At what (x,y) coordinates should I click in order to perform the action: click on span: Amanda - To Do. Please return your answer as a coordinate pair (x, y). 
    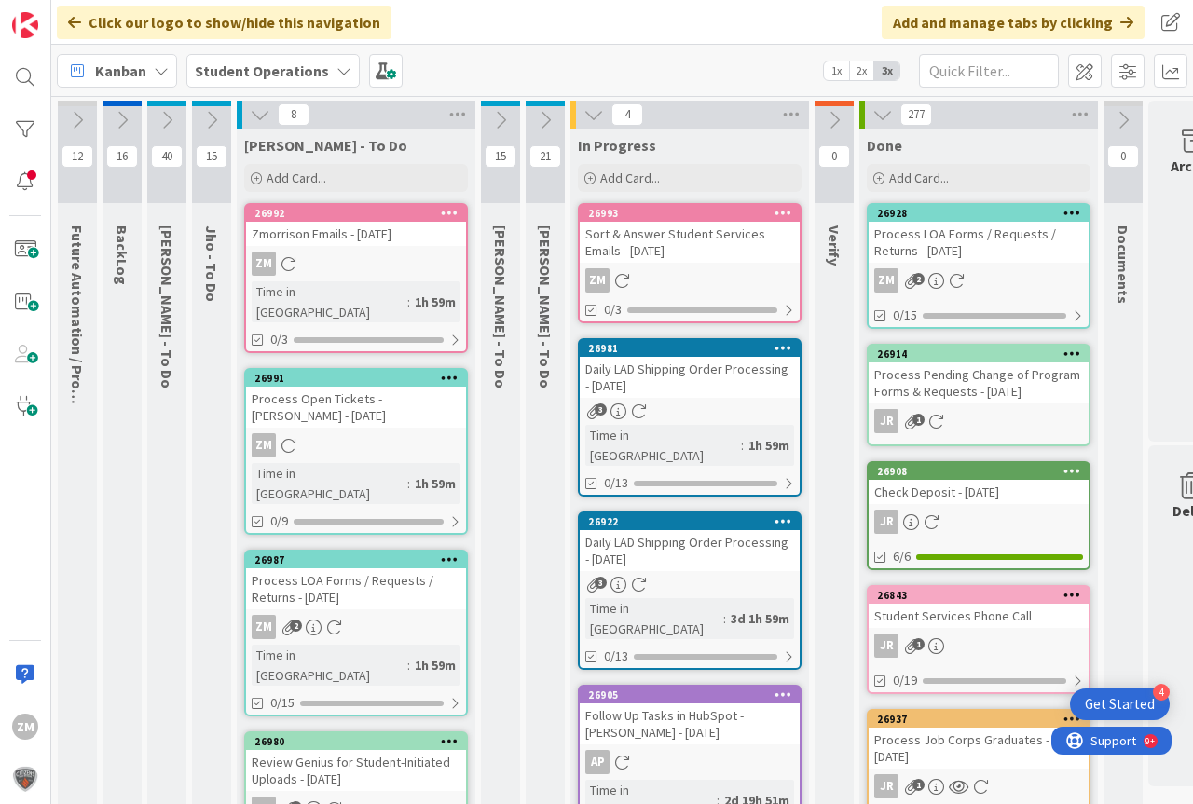
    Looking at the image, I should click on (545, 307).